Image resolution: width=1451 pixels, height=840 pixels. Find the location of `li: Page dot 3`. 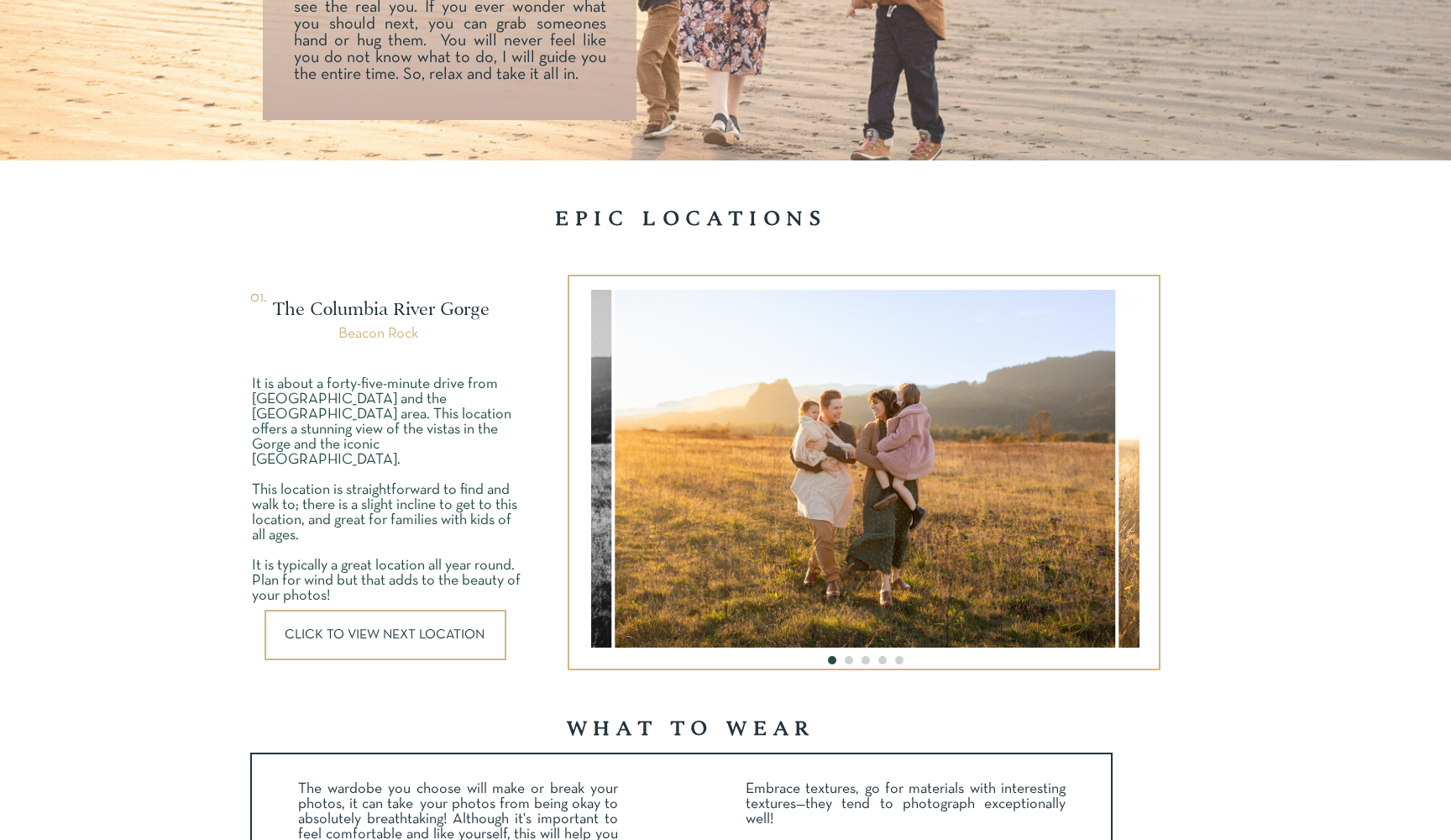

li: Page dot 3 is located at coordinates (866, 660).